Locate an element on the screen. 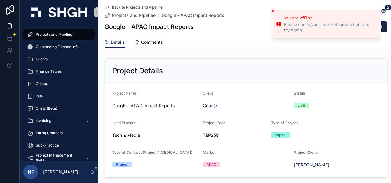 The width and height of the screenshot is (391, 183). span: Chats (Beta) is located at coordinates (46, 108).